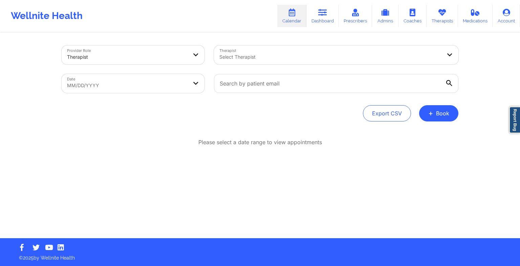 The image size is (520, 266). What do you see at coordinates (507, 16) in the screenshot?
I see `a: Account` at bounding box center [507, 16].